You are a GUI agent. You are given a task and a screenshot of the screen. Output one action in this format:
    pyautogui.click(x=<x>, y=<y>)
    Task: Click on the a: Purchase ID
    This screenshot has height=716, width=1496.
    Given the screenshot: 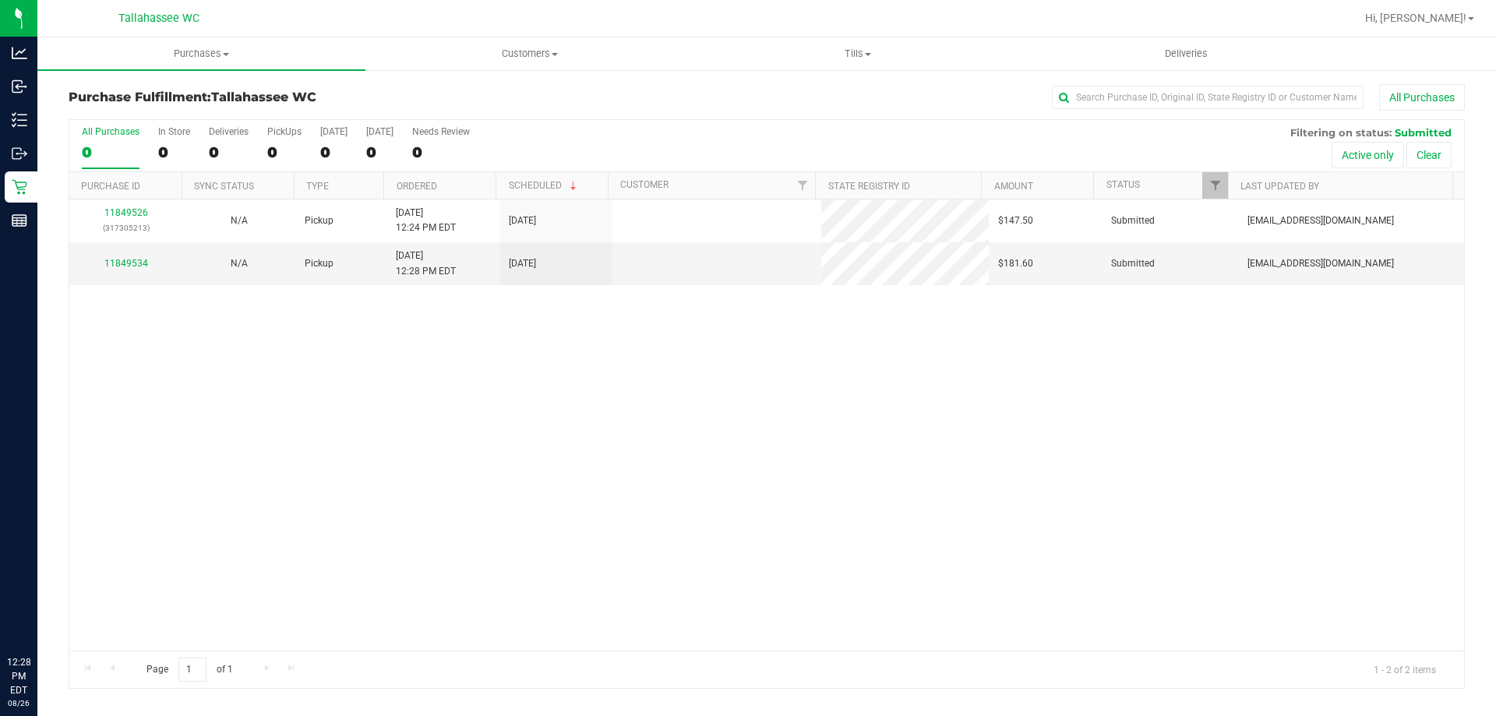 What is the action you would take?
    pyautogui.click(x=111, y=186)
    